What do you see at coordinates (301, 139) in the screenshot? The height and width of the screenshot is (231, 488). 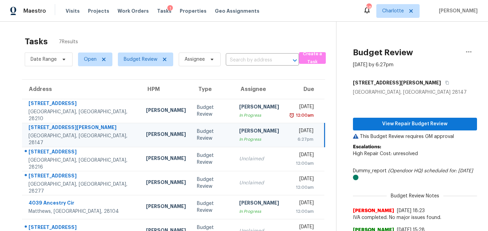 I see `div: 6:27pm` at bounding box center [301, 139].